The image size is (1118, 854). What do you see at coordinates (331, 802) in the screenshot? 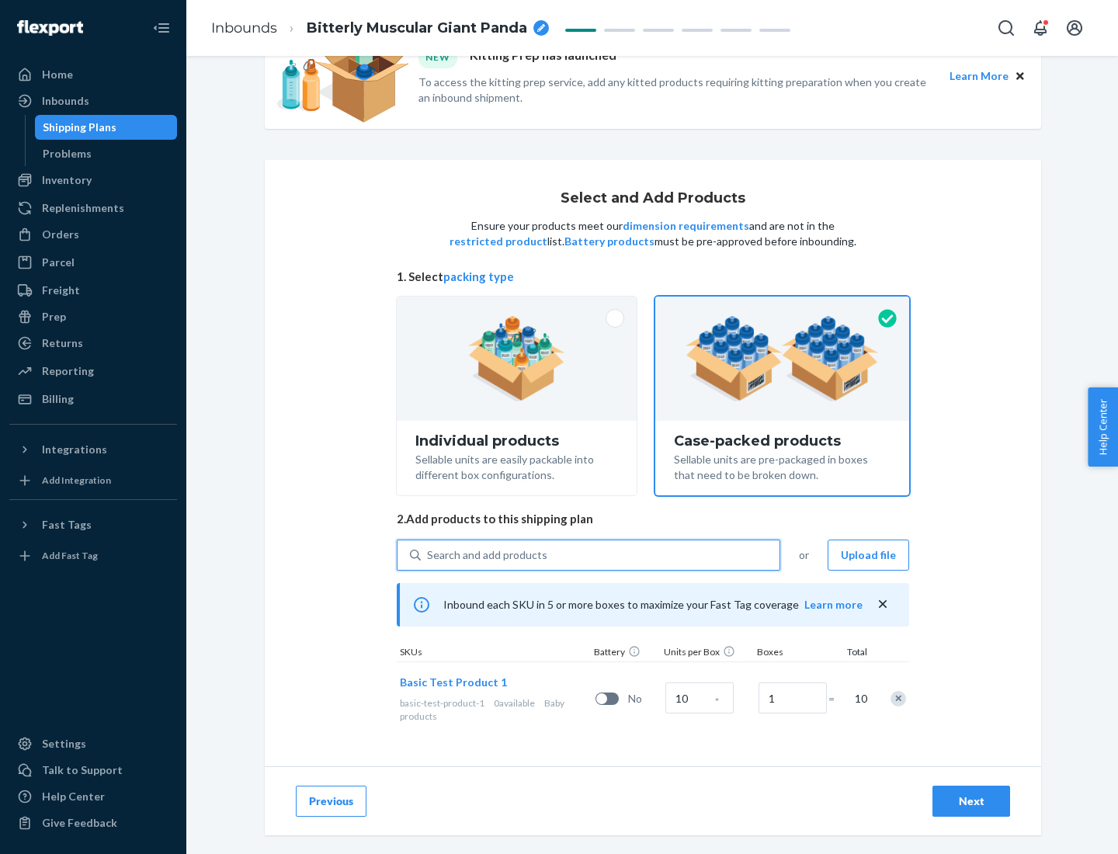
I see `button: Previous` at bounding box center [331, 802].